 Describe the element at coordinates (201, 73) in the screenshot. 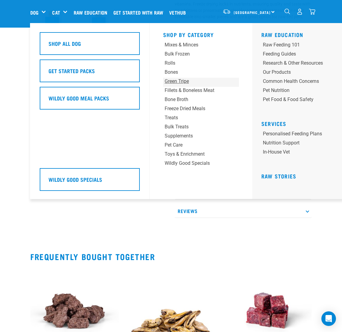

I see `a: Bones` at that location.